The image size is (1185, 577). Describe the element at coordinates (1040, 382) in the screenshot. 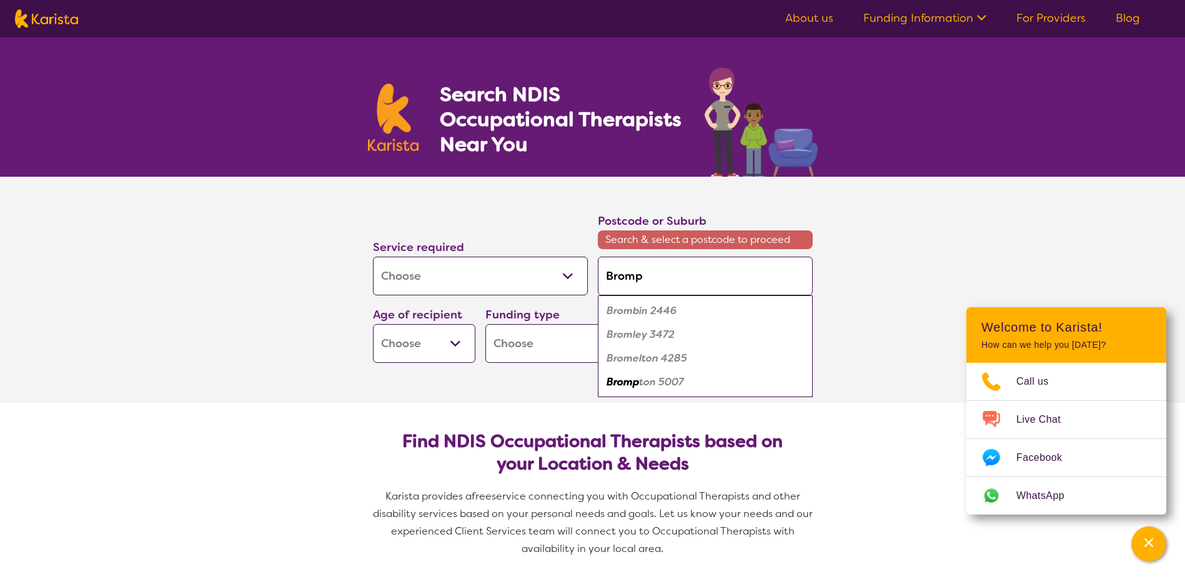

I see `span: Call us` at that location.